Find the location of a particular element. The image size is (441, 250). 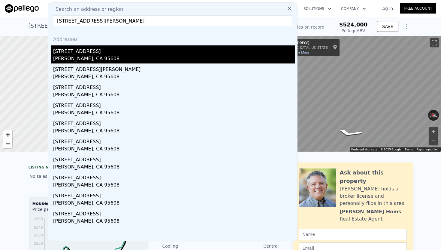

img: Pellego is located at coordinates (22, 8).